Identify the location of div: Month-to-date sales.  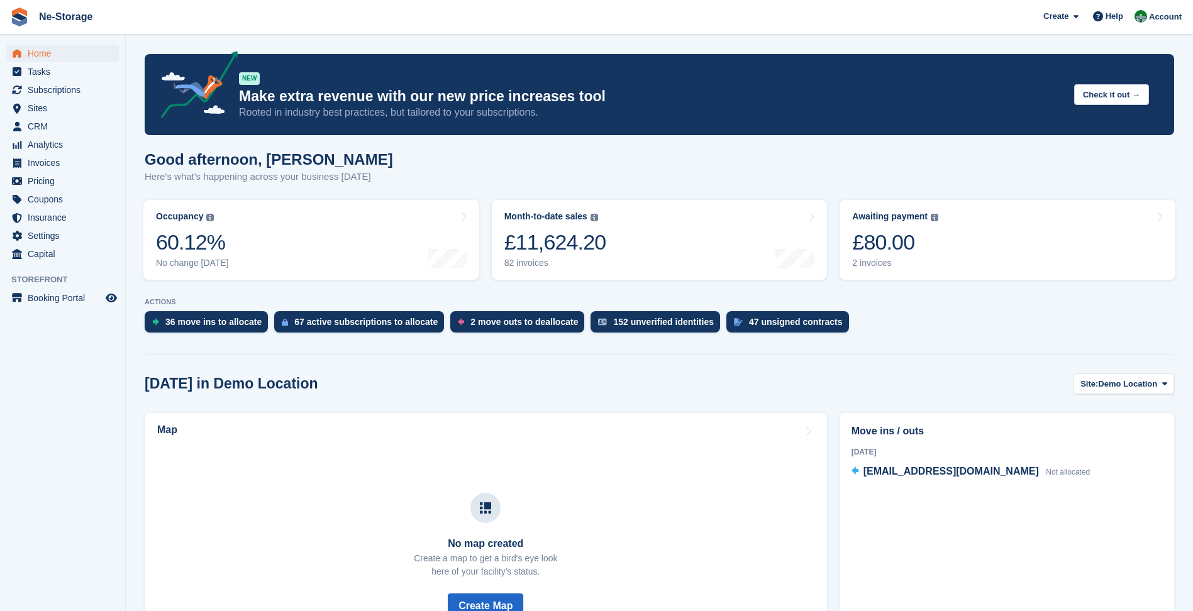
(546, 216).